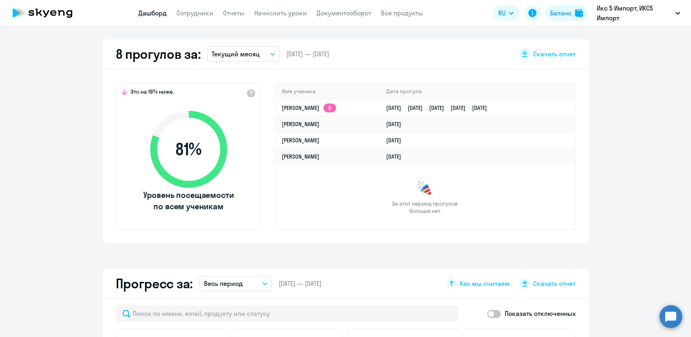  Describe the element at coordinates (154, 283) in the screenshot. I see `h2: Прогресс за:` at that location.